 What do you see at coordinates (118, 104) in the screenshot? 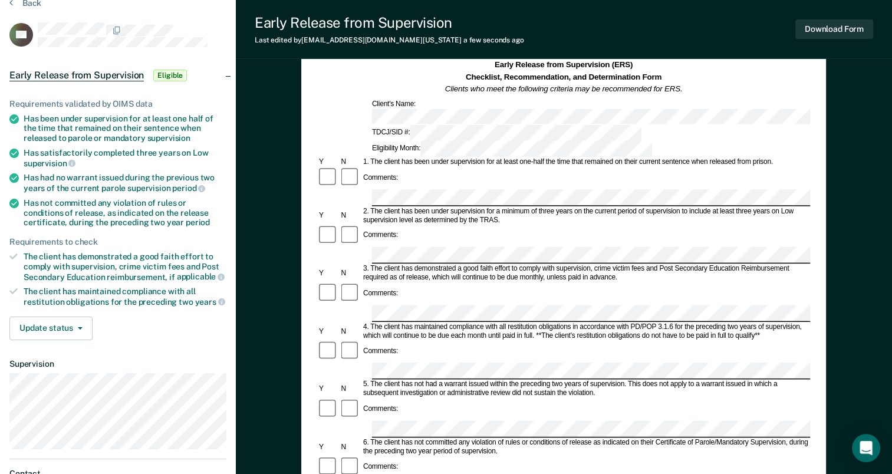
I see `div: Requirements validated by OIMS data` at bounding box center [118, 104].